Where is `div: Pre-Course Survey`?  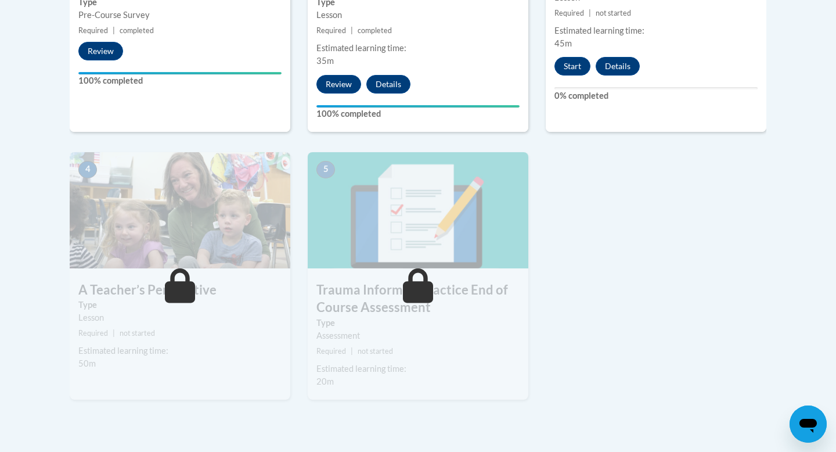
div: Pre-Course Survey is located at coordinates (180, 15).